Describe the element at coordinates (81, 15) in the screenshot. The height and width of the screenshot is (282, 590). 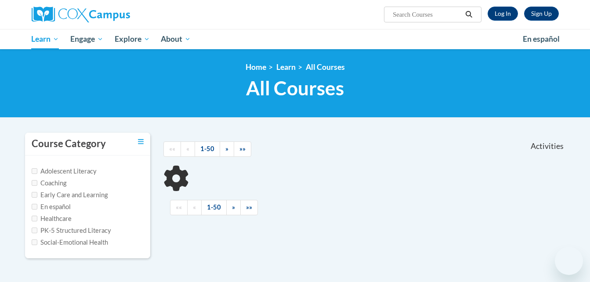
I see `img: Cox Campus` at that location.